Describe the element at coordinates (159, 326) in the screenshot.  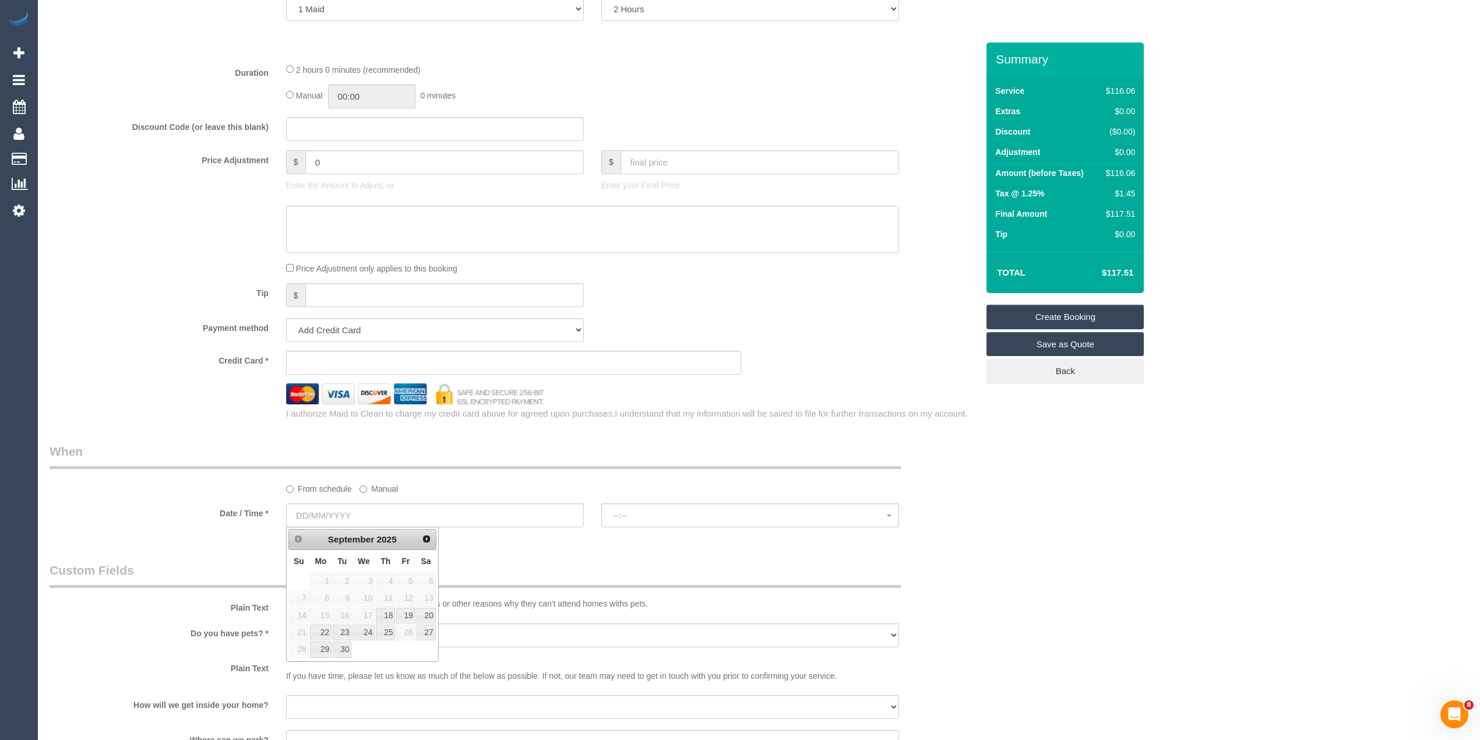
I see `label: Payment method` at that location.